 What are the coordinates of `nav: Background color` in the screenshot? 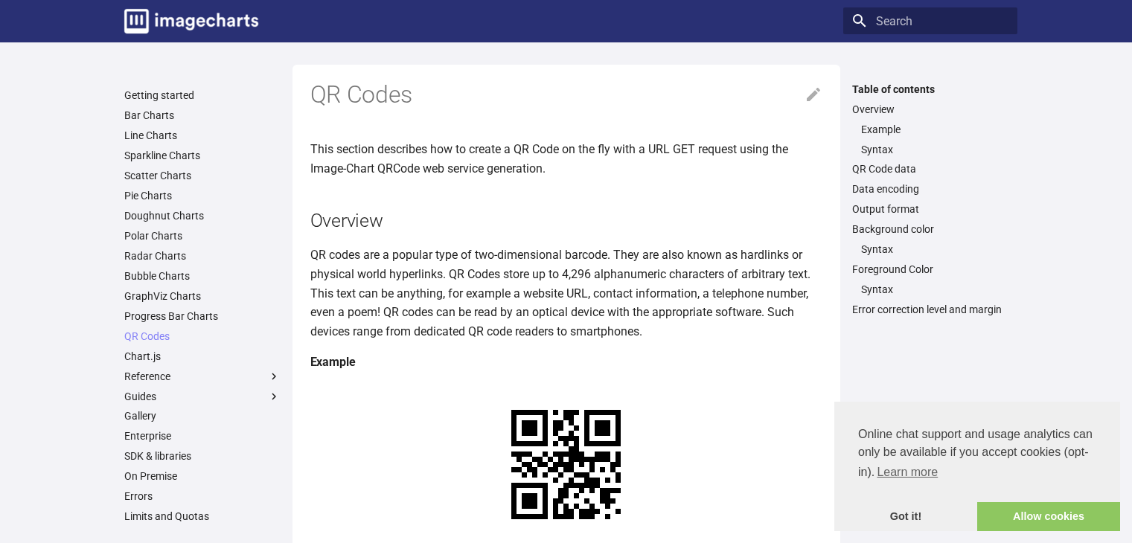 It's located at (930, 249).